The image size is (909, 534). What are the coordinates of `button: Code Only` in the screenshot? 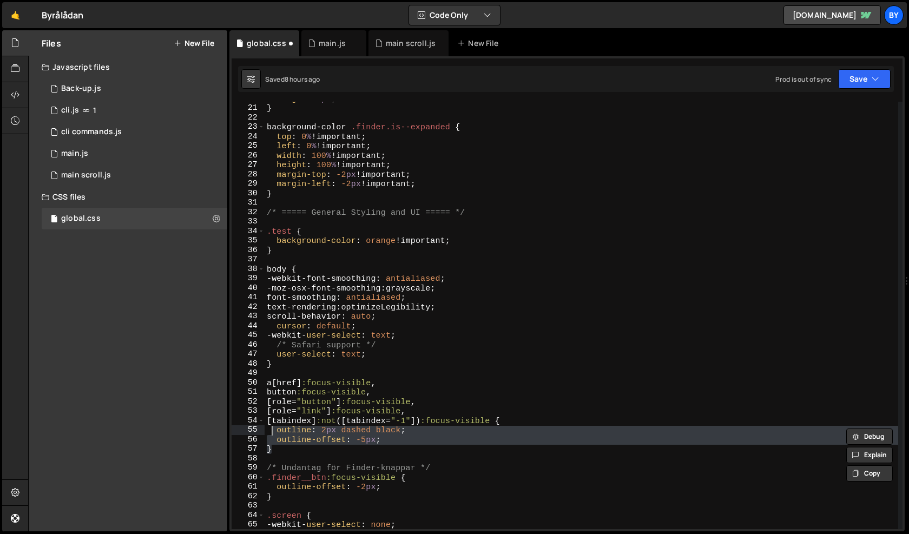 It's located at (455, 15).